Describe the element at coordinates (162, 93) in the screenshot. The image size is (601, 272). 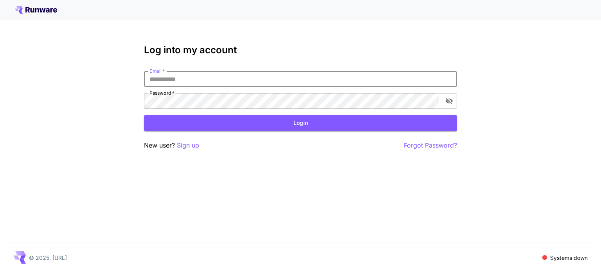
I see `label: Password` at that location.